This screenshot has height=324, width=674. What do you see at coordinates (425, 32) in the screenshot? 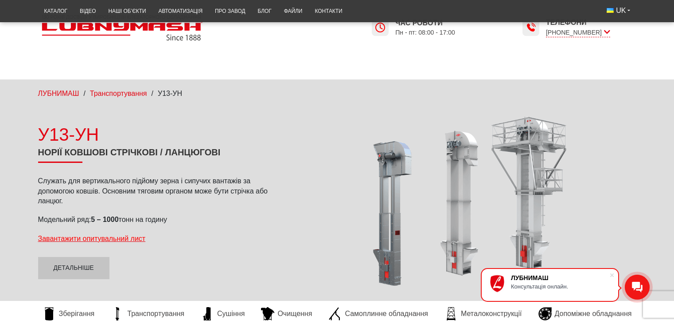
I see `span: Пн - пт: 08:00 - 17:00` at bounding box center [425, 32].